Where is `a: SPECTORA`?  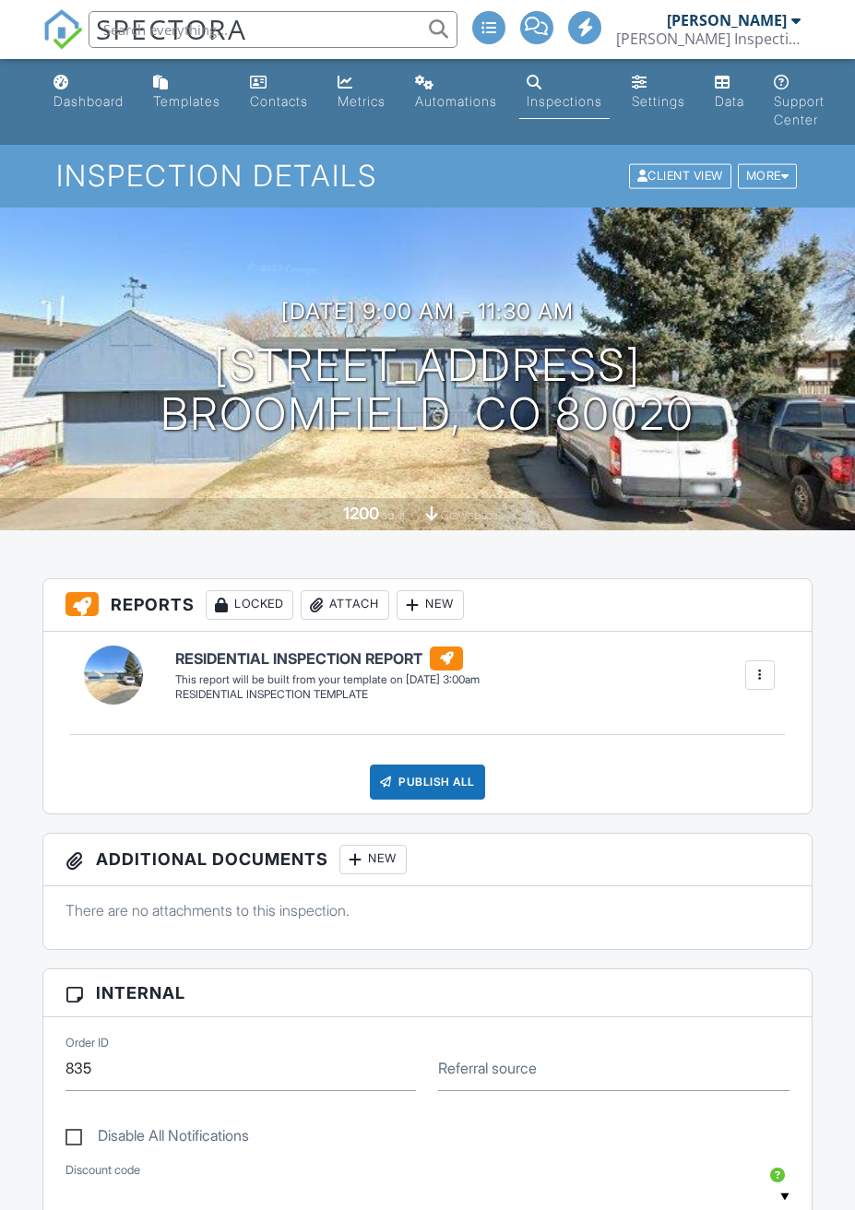 a: SPECTORA is located at coordinates (145, 44).